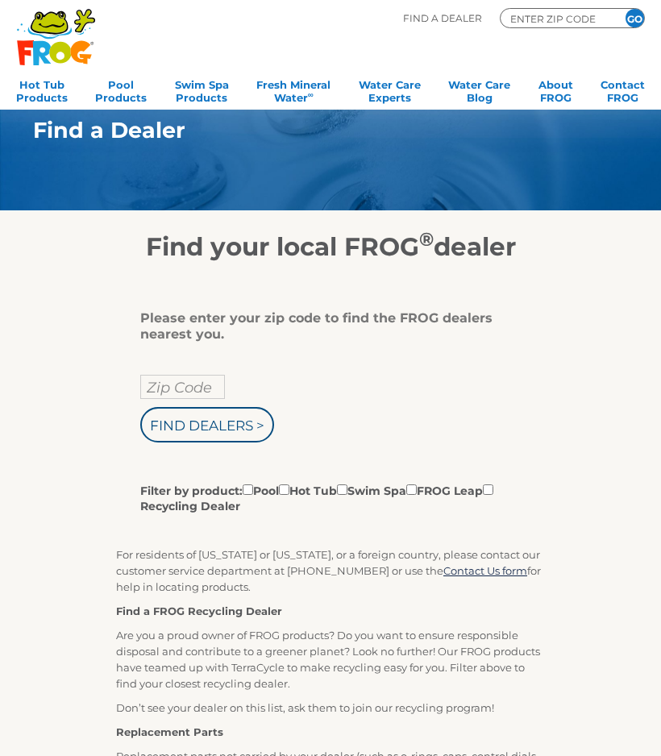 This screenshot has width=661, height=756. I want to click on p: Find A Dealer, so click(442, 18).